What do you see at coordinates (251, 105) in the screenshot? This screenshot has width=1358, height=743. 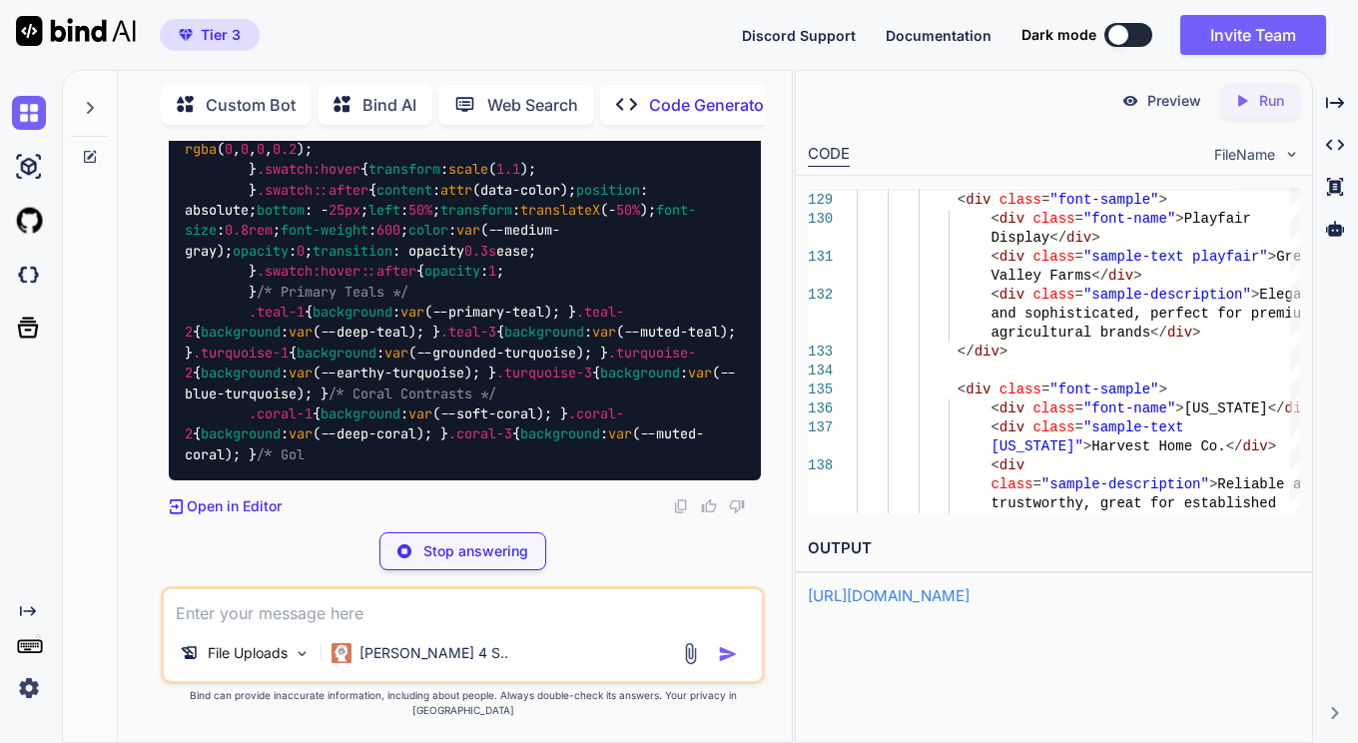 I see `p: Custom Bot` at bounding box center [251, 105].